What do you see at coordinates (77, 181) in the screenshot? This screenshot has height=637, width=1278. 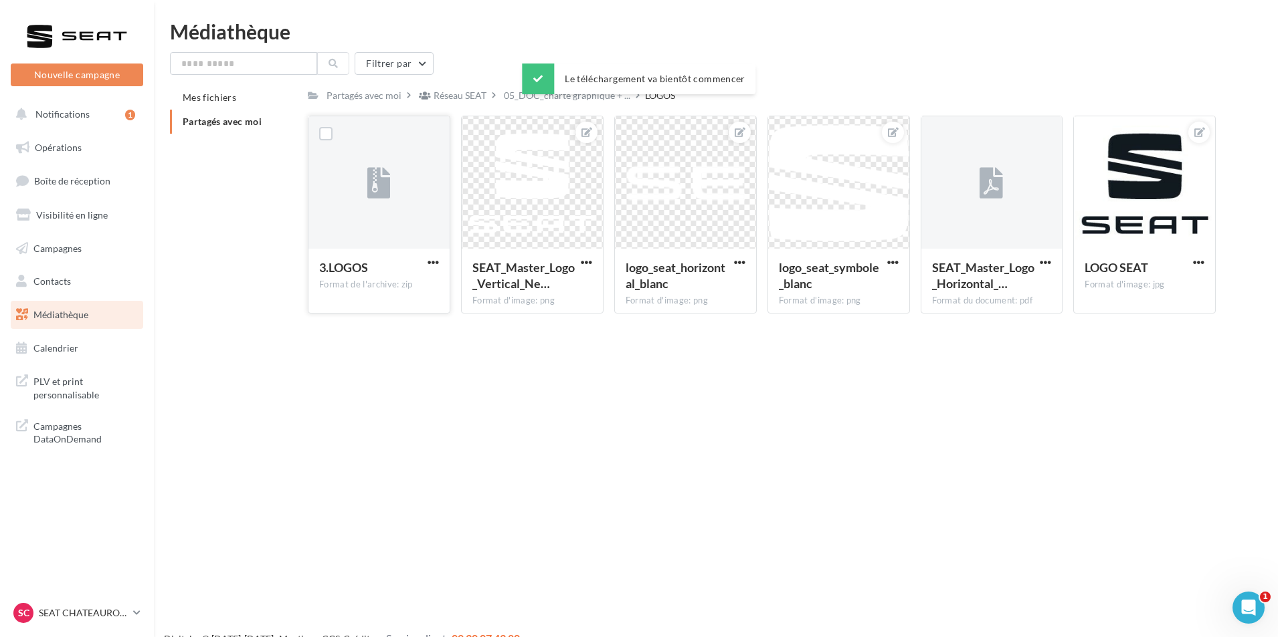 I see `a: Boîte de réception` at bounding box center [77, 181].